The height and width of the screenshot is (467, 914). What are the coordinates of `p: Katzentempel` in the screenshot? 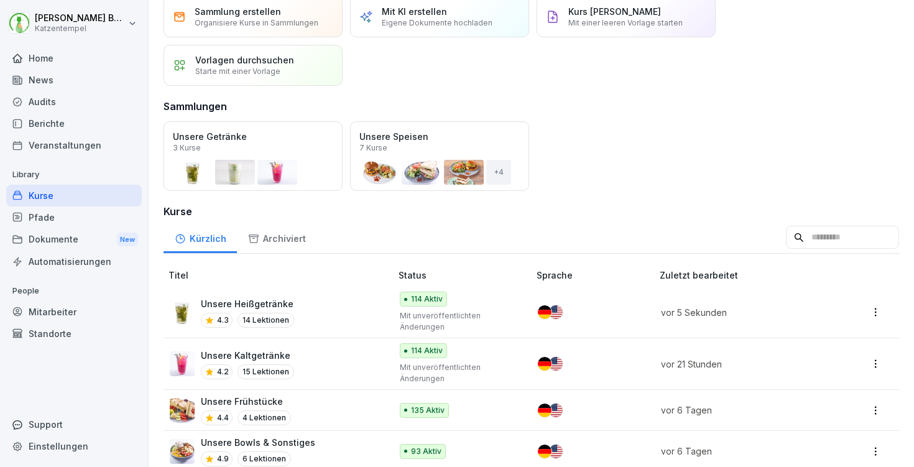 It's located at (80, 29).